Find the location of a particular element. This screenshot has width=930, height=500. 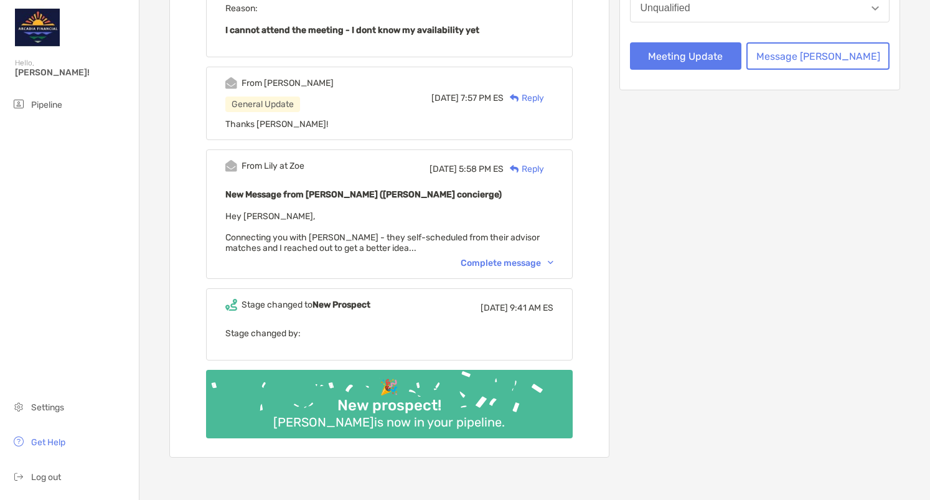

span: Pipeline is located at coordinates (47, 105).